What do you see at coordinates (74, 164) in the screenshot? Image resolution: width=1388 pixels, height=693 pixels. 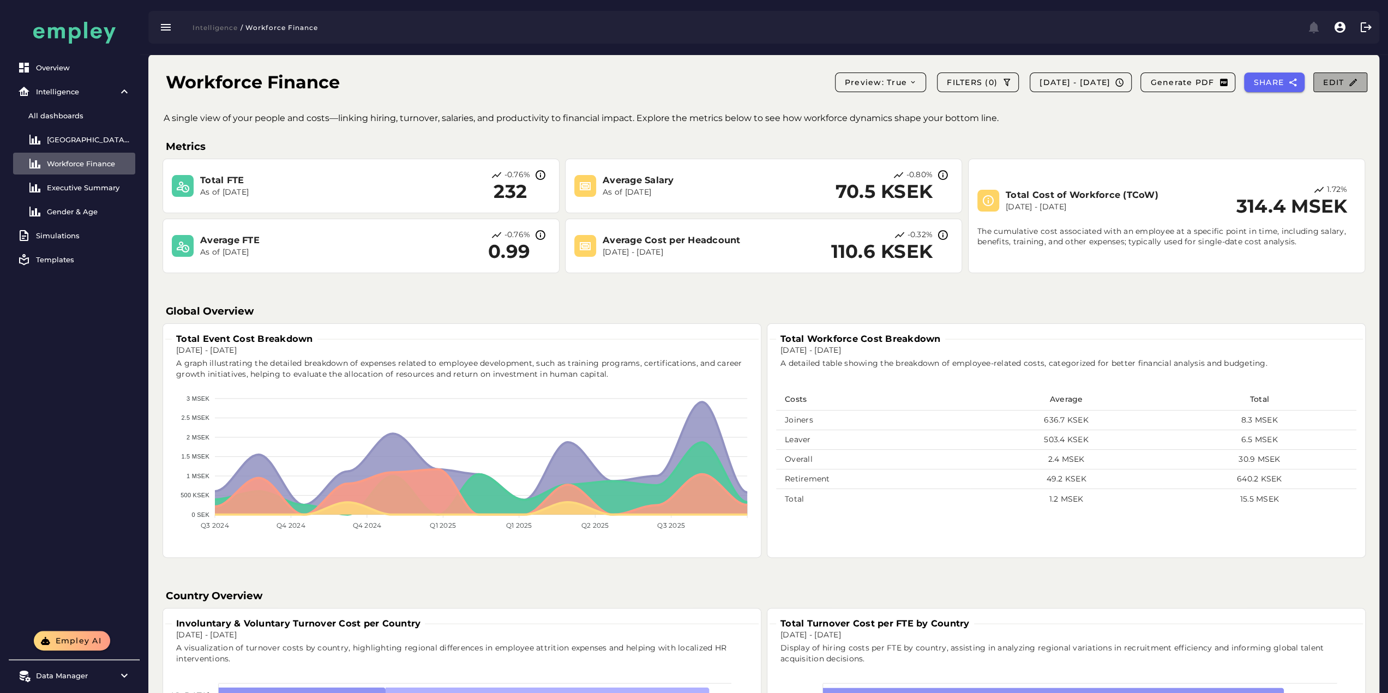 I see `a: Workforce Finance` at bounding box center [74, 164].